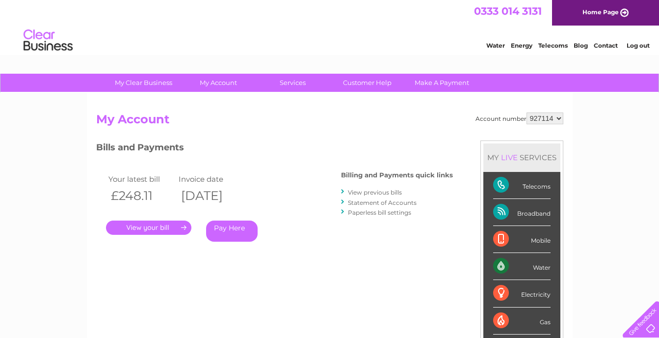 This screenshot has height=338, width=659. What do you see at coordinates (218, 82) in the screenshot?
I see `a: My Account` at bounding box center [218, 82].